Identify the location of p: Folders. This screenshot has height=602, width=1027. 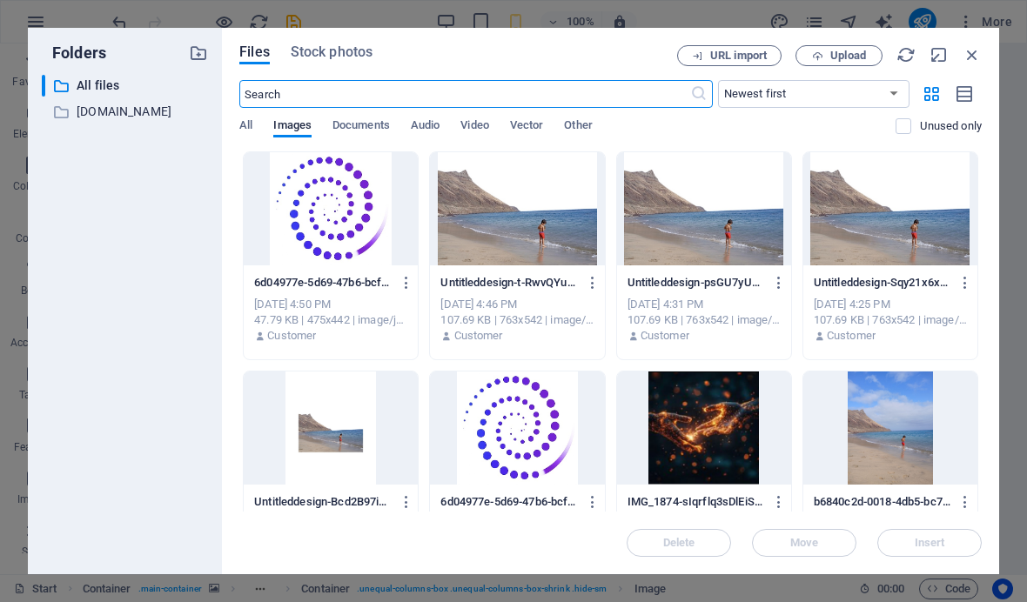
(74, 53).